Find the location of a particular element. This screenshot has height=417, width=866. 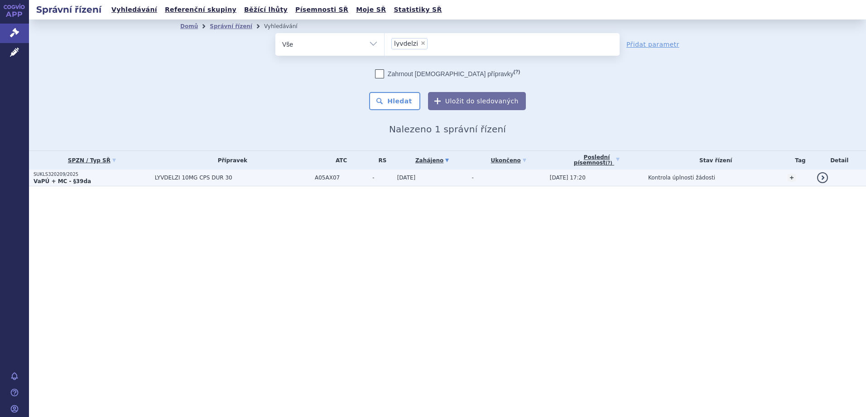

th: Tag is located at coordinates (797, 160).